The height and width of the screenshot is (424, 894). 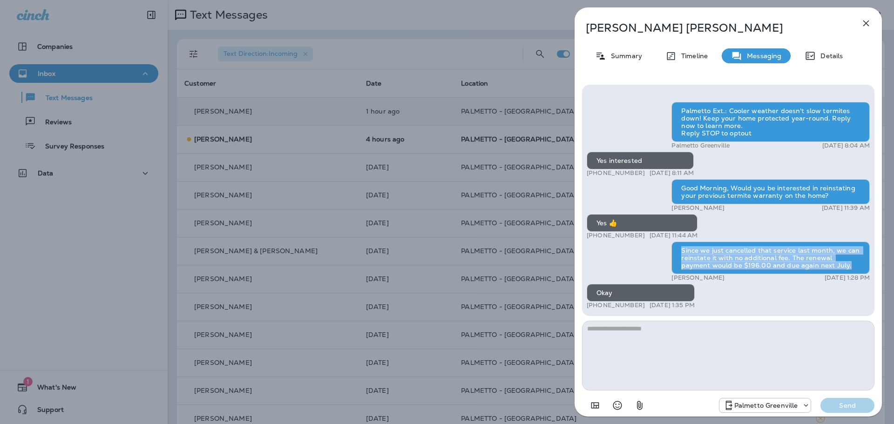 What do you see at coordinates (595, 406) in the screenshot?
I see `button: Add in a premade template` at bounding box center [595, 406].